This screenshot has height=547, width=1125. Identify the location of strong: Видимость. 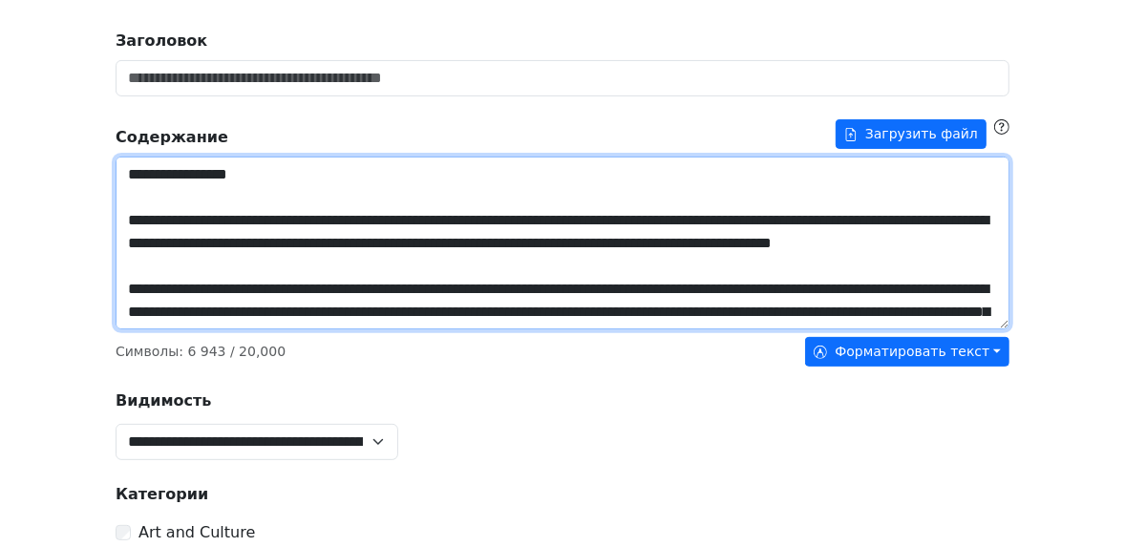
(163, 400).